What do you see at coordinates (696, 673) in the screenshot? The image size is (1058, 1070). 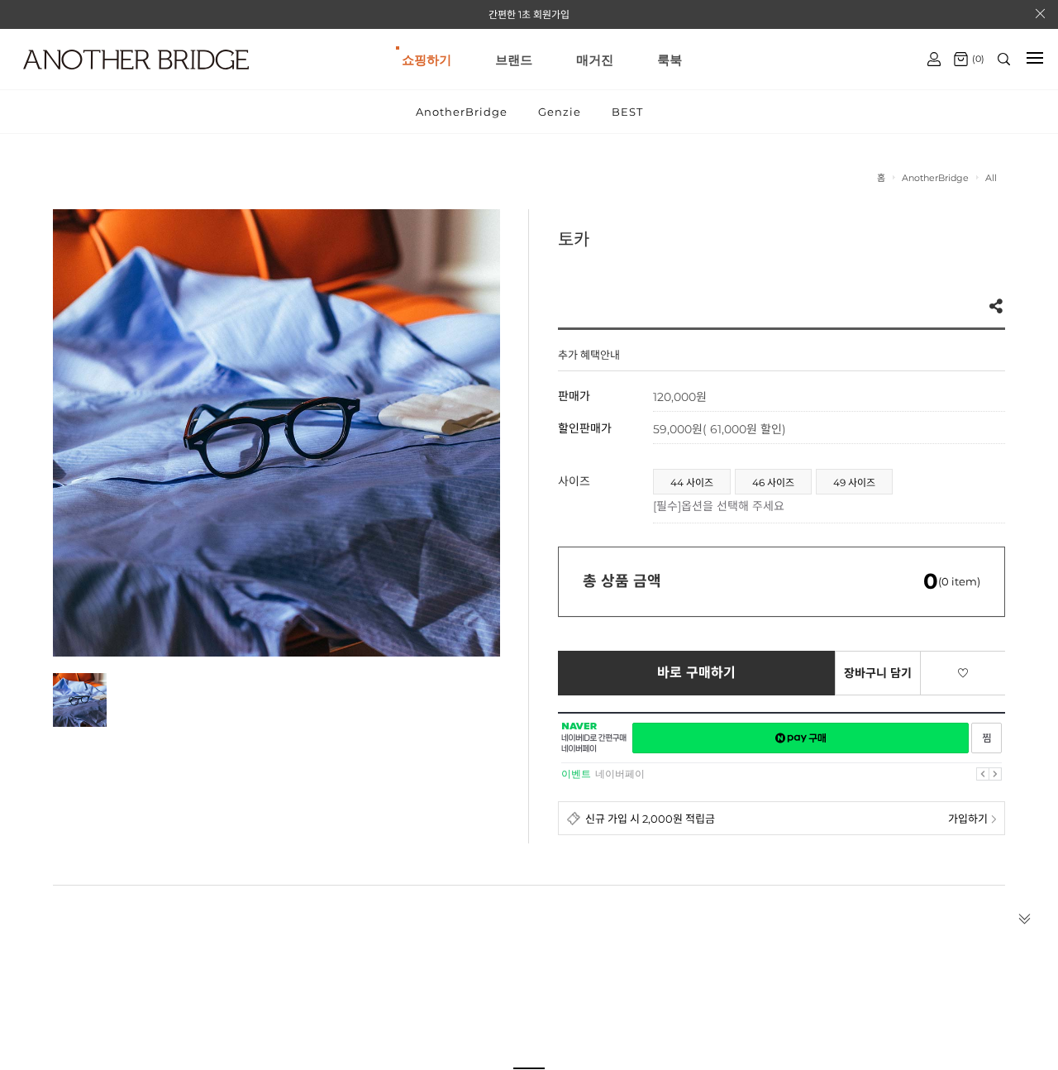 I see `span: 바로 구매하기` at bounding box center [696, 673].